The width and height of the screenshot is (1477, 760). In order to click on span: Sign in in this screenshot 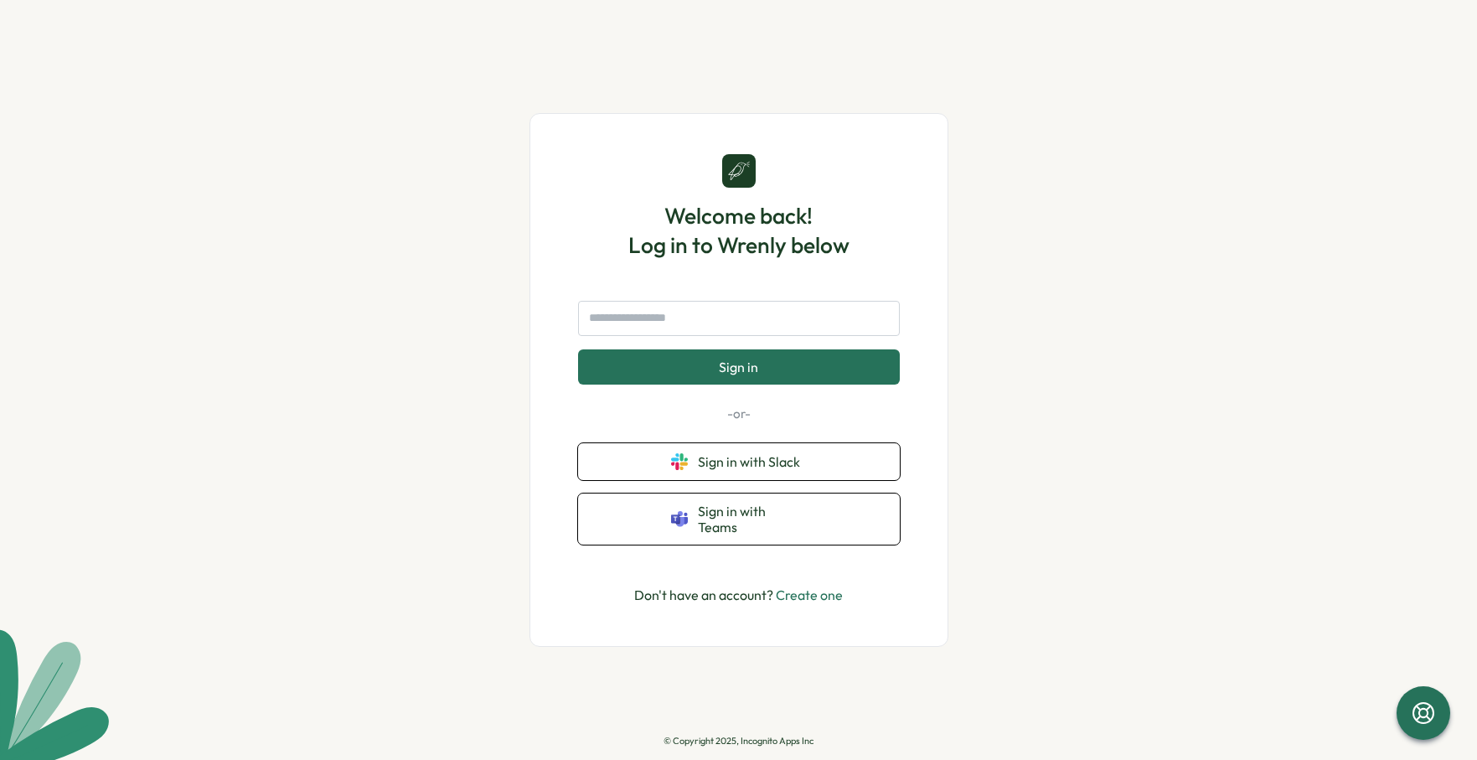, I will do `click(738, 367)`.